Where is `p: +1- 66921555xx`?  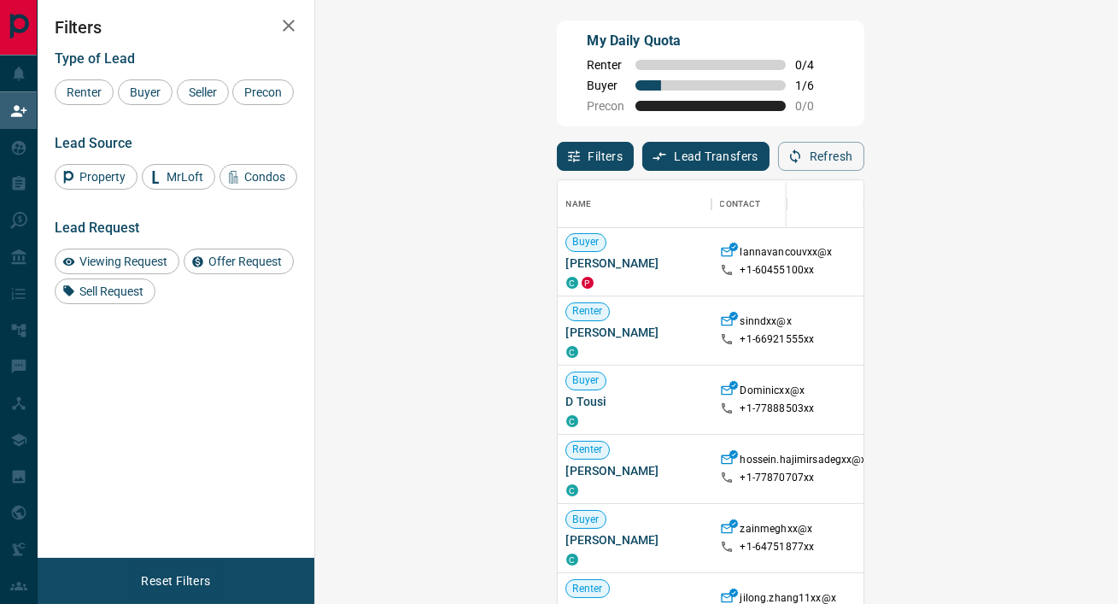
p: +1- 66921555xx is located at coordinates (777, 339).